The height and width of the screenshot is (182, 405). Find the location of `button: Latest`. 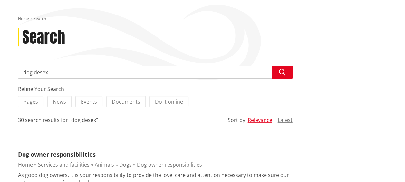

button: Latest is located at coordinates (285, 120).